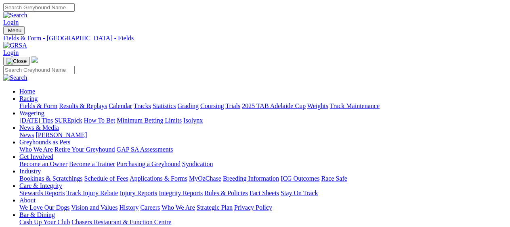 This screenshot has width=510, height=227. I want to click on a: Greyhounds as Pets, so click(45, 142).